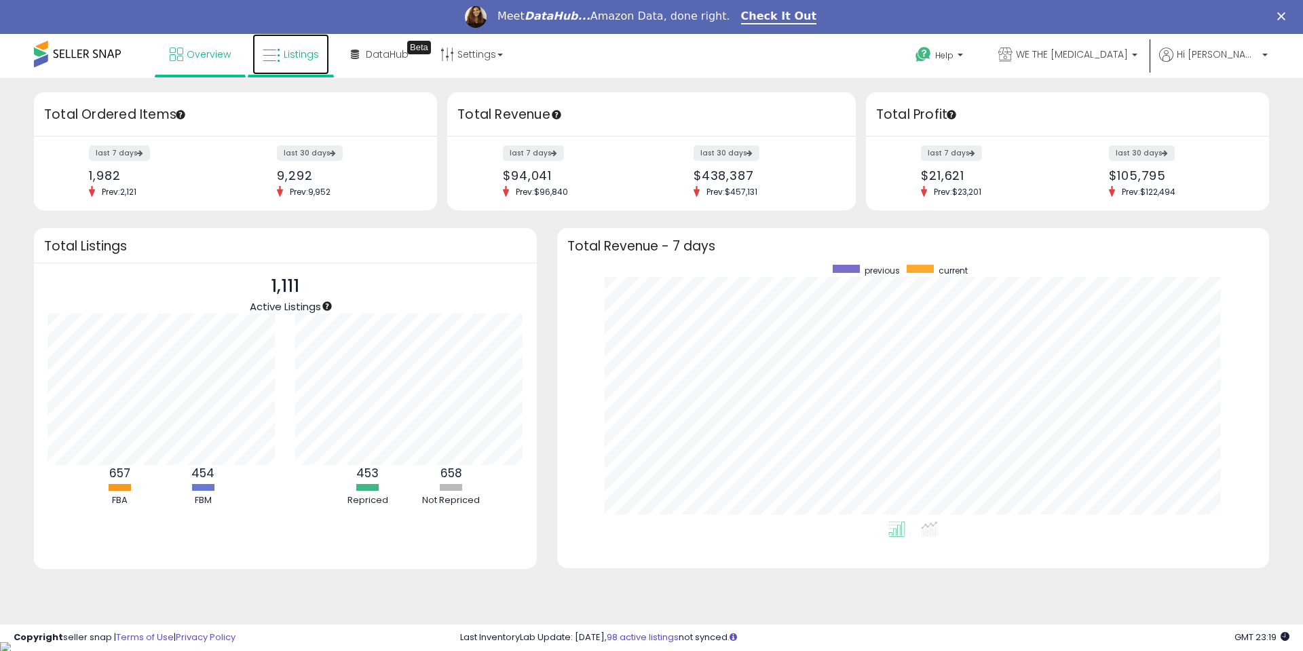 The image size is (1303, 651). Describe the element at coordinates (1176, 175) in the screenshot. I see `div: $105,795` at that location.